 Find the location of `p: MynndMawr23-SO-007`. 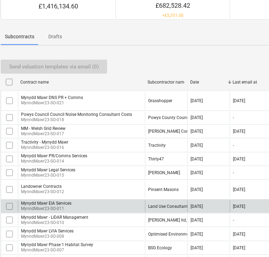

p: MynndMawr23-SO-007 is located at coordinates (57, 250).